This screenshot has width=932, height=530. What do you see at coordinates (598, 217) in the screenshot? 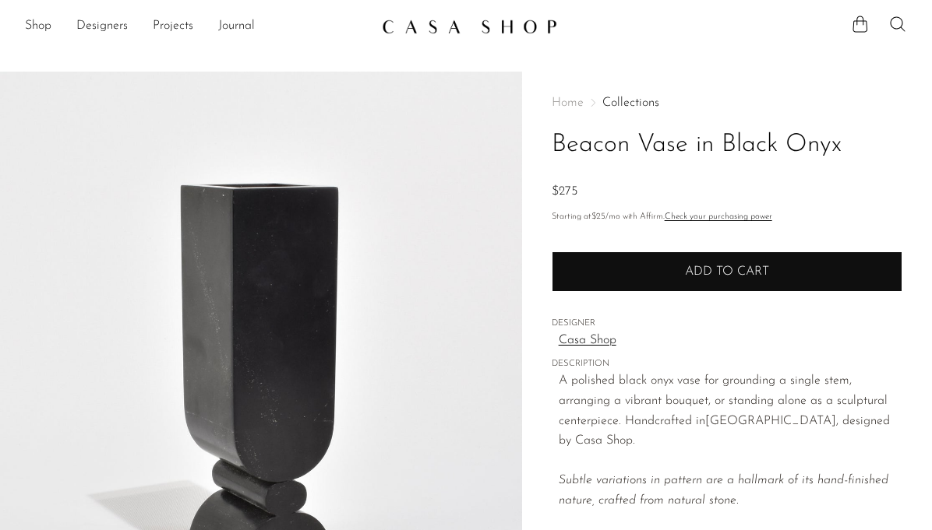
I see `span: $25` at bounding box center [598, 217].